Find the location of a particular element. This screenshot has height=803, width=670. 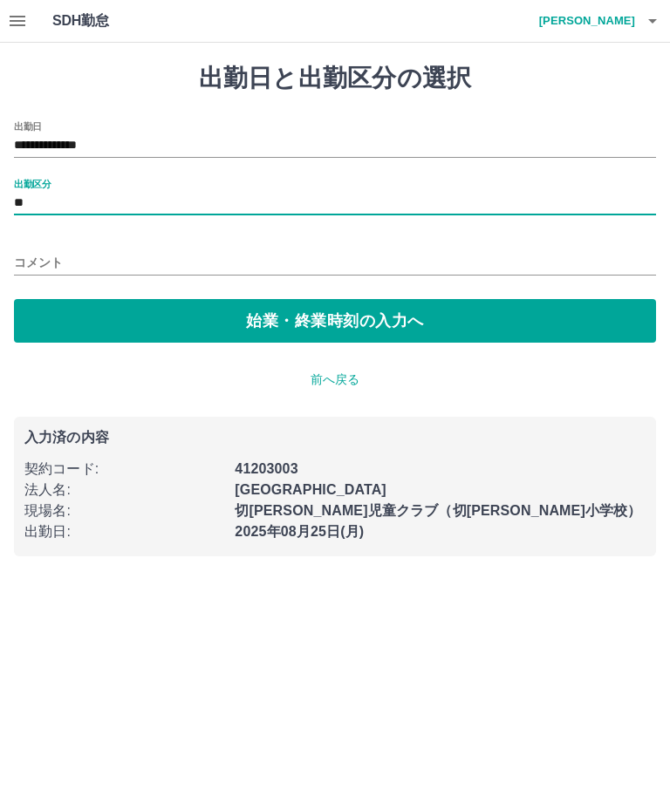

p: 契約コード : is located at coordinates (124, 469).